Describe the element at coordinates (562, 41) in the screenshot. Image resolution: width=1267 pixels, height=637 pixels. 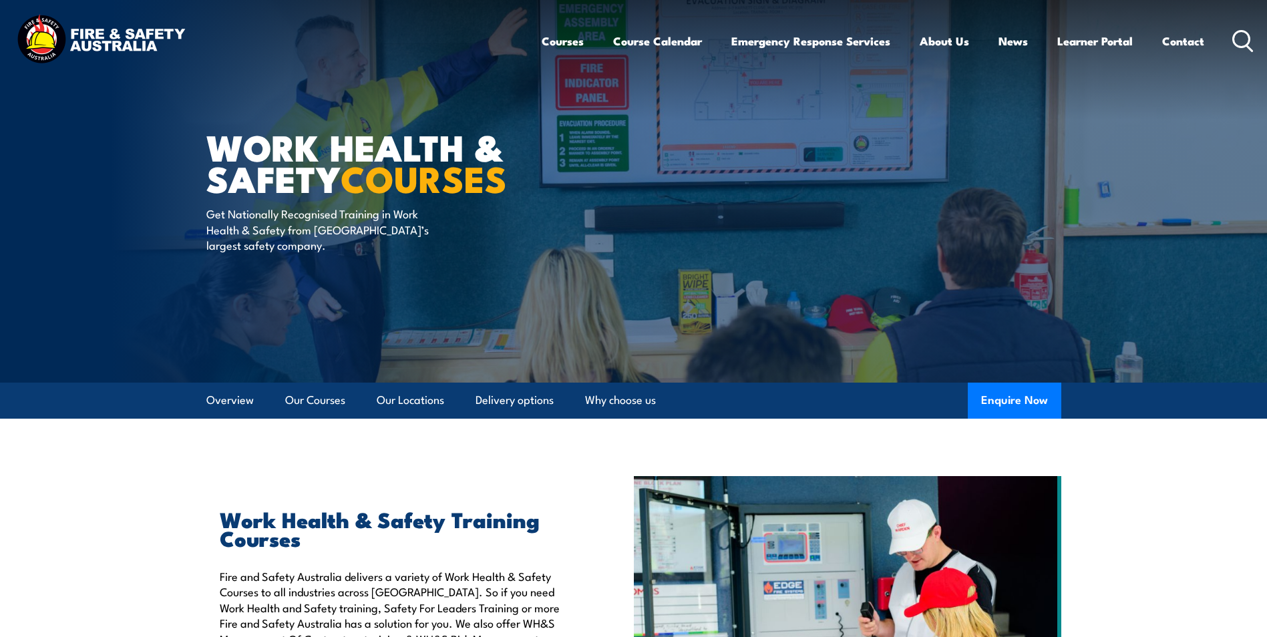
I see `a: Courses` at that location.